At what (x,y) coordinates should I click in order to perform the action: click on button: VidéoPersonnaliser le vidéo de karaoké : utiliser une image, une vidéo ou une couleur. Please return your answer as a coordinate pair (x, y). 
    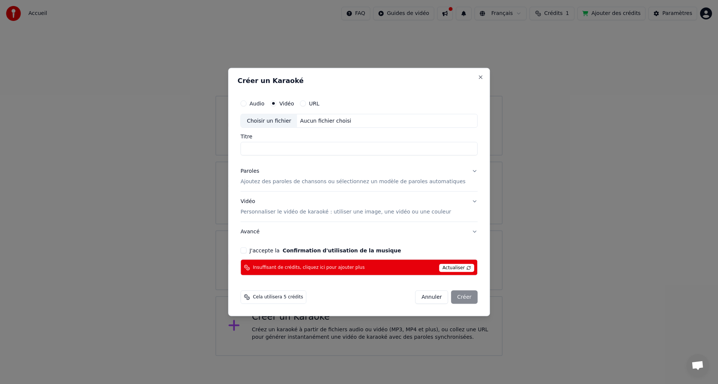
    Looking at the image, I should click on (359, 207).